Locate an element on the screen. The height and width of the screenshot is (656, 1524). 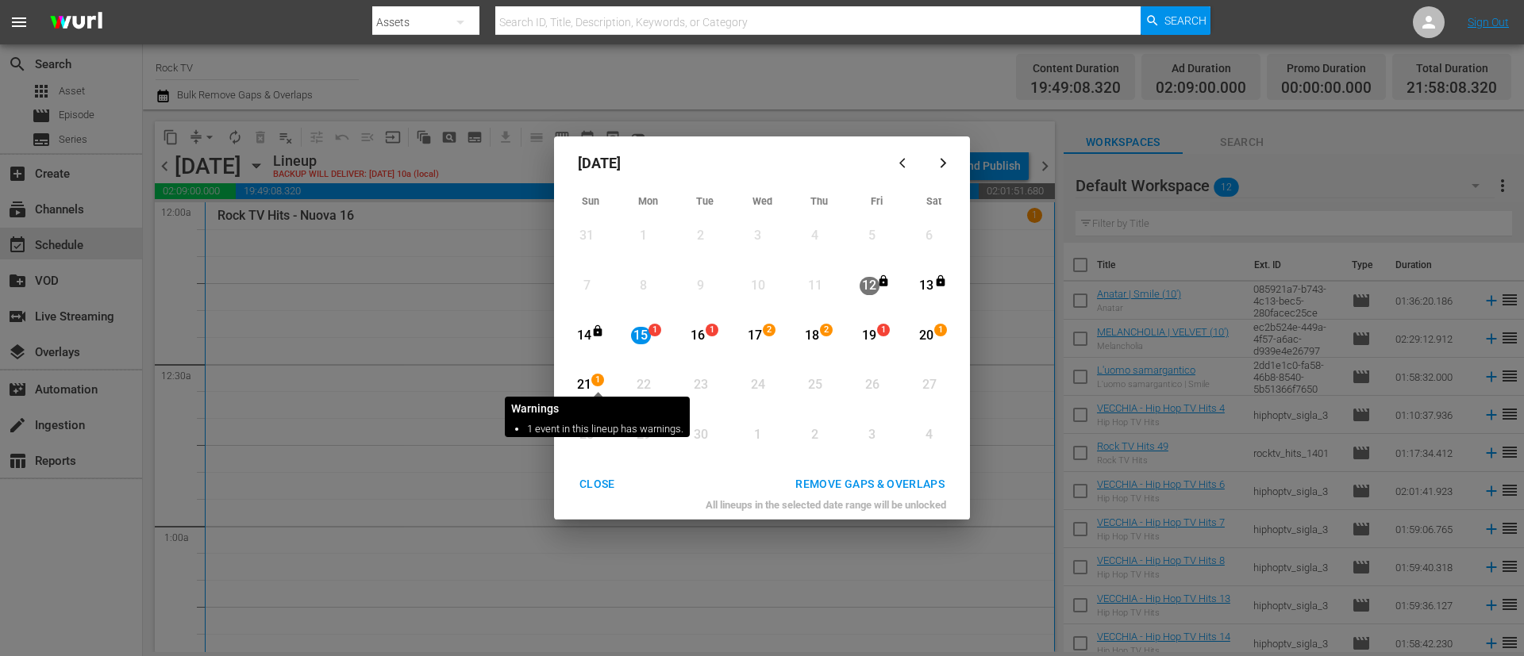
div: 20 is located at coordinates (926, 336).